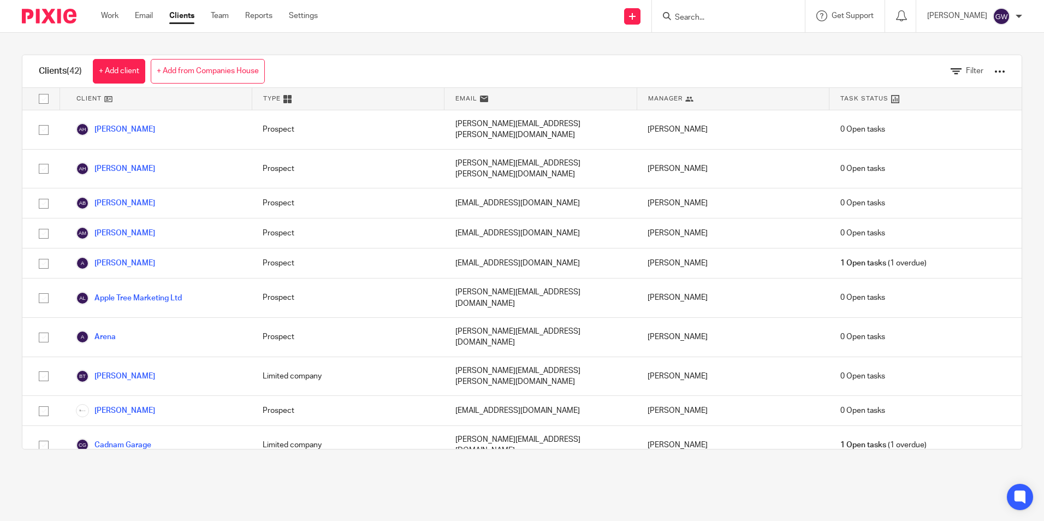 This screenshot has height=521, width=1044. What do you see at coordinates (723, 18) in the screenshot?
I see `input: Search` at bounding box center [723, 18].